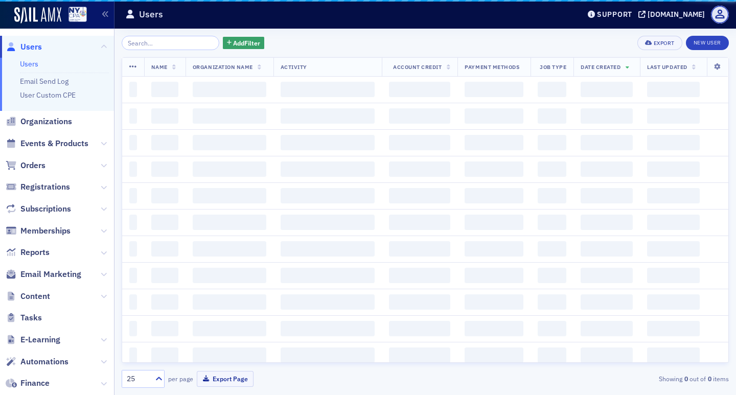  I want to click on span: Reports, so click(35, 252).